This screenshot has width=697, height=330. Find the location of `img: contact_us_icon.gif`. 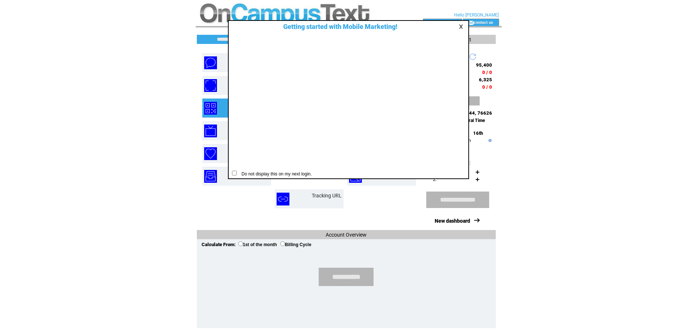

img: contact_us_icon.gif is located at coordinates (471, 23).